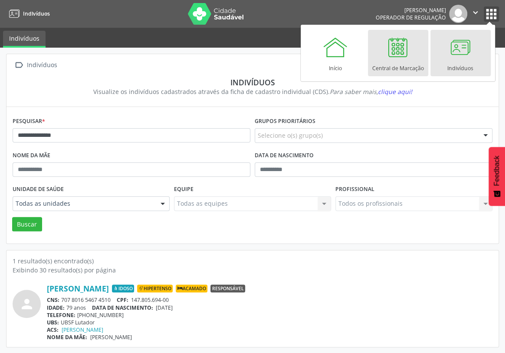 The image size is (505, 353). Describe the element at coordinates (335, 53) in the screenshot. I see `a: Início` at that location.